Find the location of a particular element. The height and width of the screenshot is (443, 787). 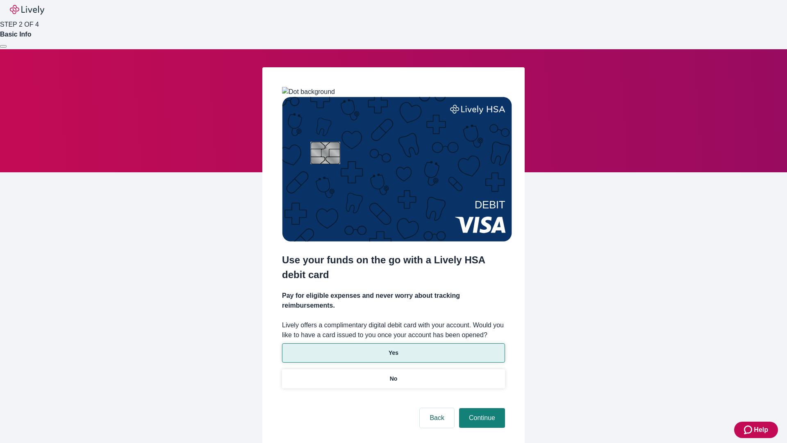

button: Back is located at coordinates (437, 418).